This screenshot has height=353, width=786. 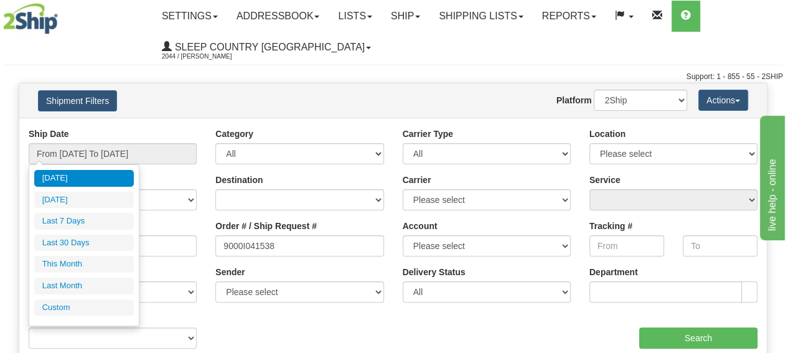 I want to click on a: Shipping lists, so click(x=481, y=16).